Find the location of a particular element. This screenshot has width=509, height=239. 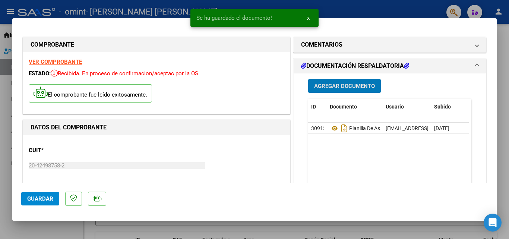

datatable-header-cell: Documento is located at coordinates (354, 106).